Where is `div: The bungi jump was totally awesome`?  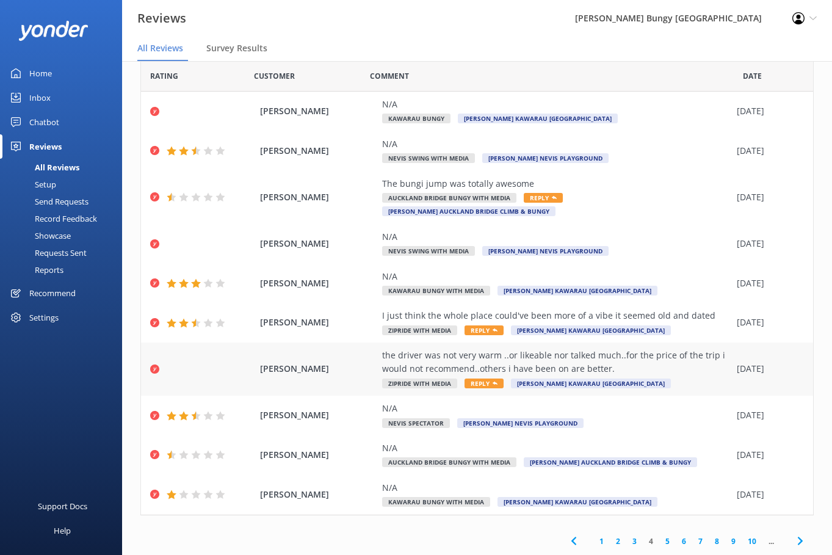
div: The bungi jump was totally awesome is located at coordinates (556, 184).